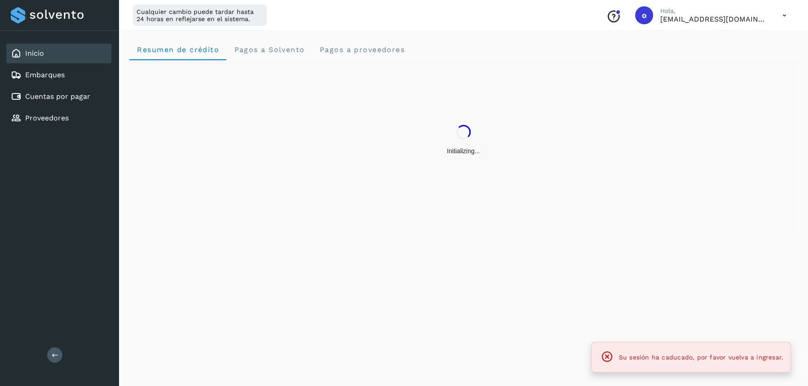 The width and height of the screenshot is (808, 386). Describe the element at coordinates (59, 118) in the screenshot. I see `div: Proveedores` at that location.